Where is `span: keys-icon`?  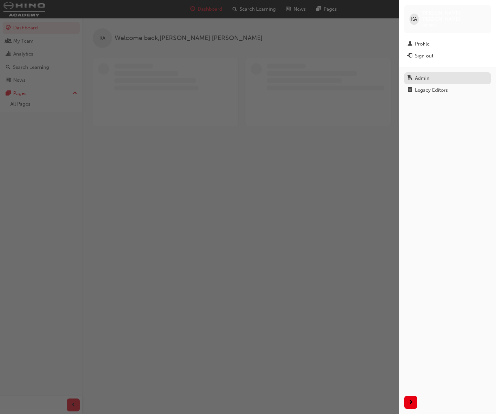 span: keys-icon is located at coordinates (410, 78).